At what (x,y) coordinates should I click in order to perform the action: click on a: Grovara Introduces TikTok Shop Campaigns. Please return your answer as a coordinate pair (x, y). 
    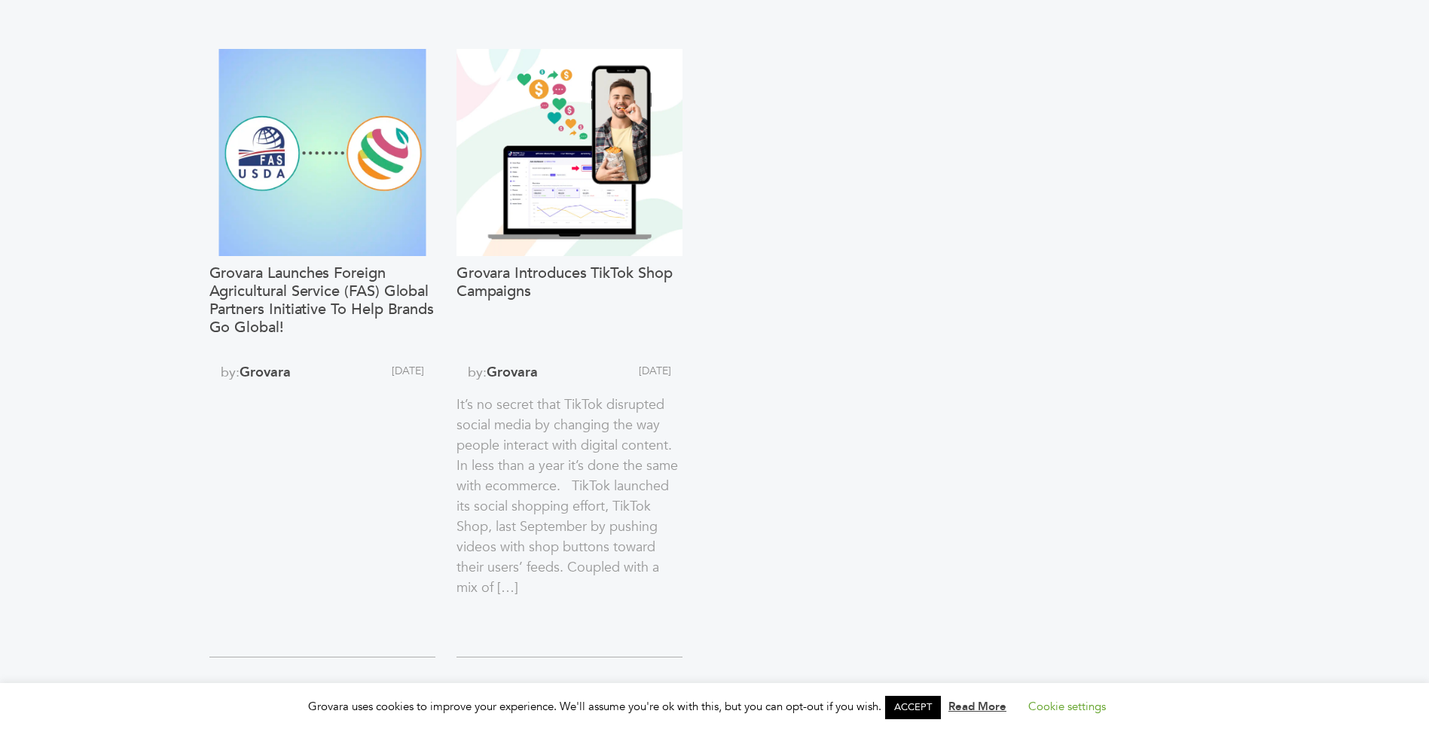
    Looking at the image, I should click on (569, 310).